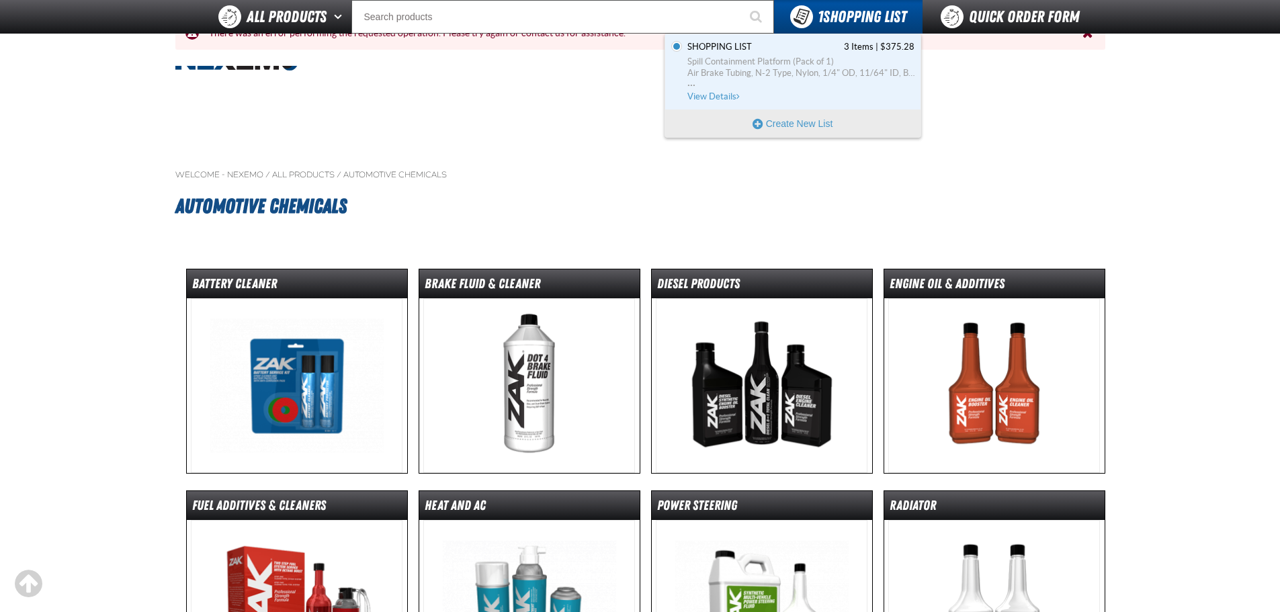 The width and height of the screenshot is (1280, 612). I want to click on nav: Breadcrumbs, so click(640, 175).